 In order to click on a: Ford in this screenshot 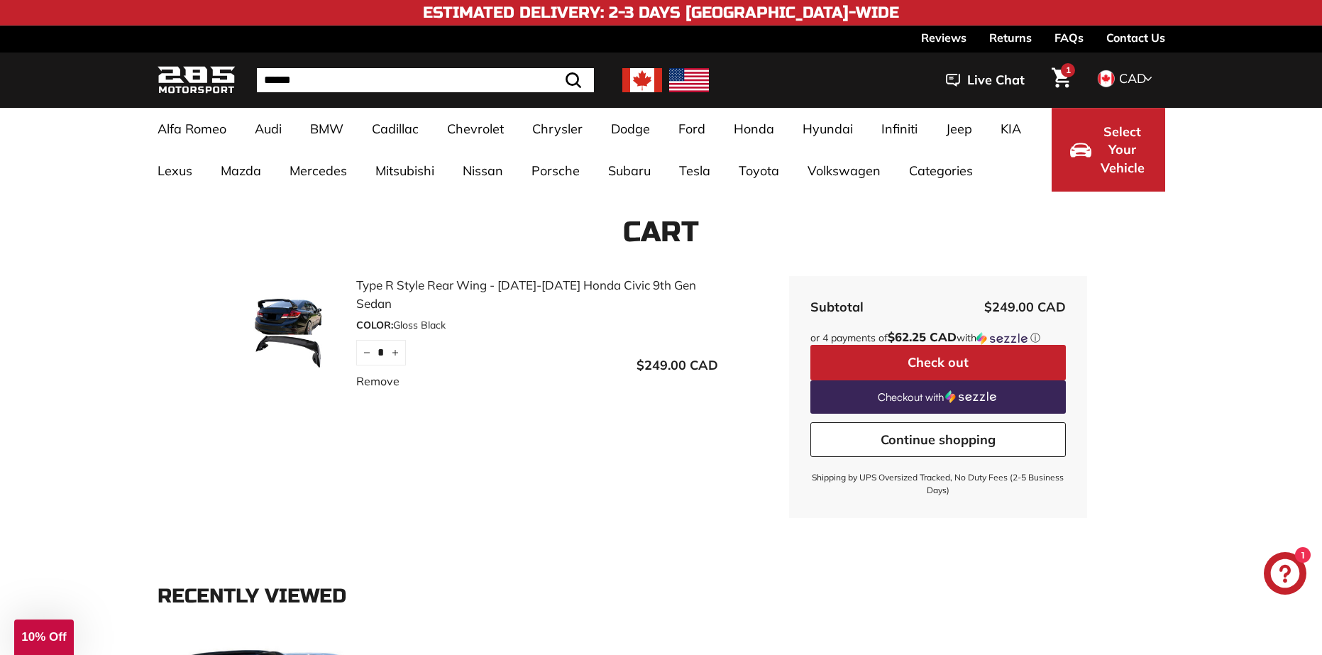, I will do `click(692, 128)`.